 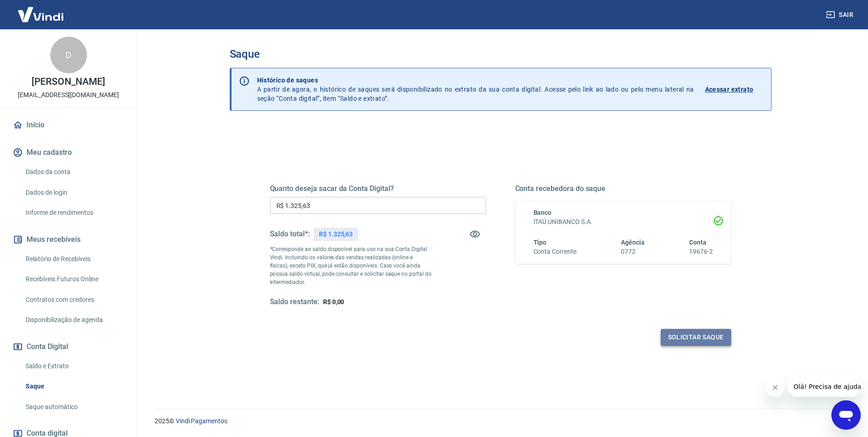 I want to click on a: Dados de login, so click(x=74, y=192).